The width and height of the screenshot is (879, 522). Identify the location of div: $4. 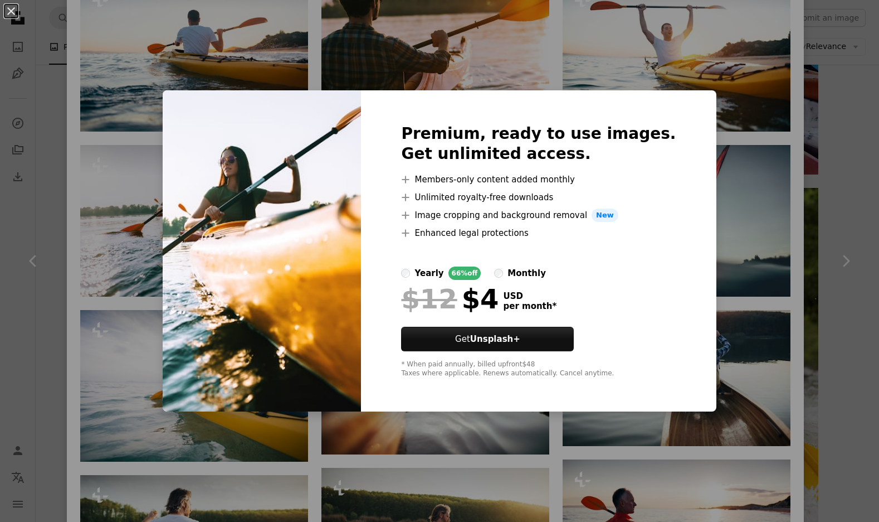
(450, 299).